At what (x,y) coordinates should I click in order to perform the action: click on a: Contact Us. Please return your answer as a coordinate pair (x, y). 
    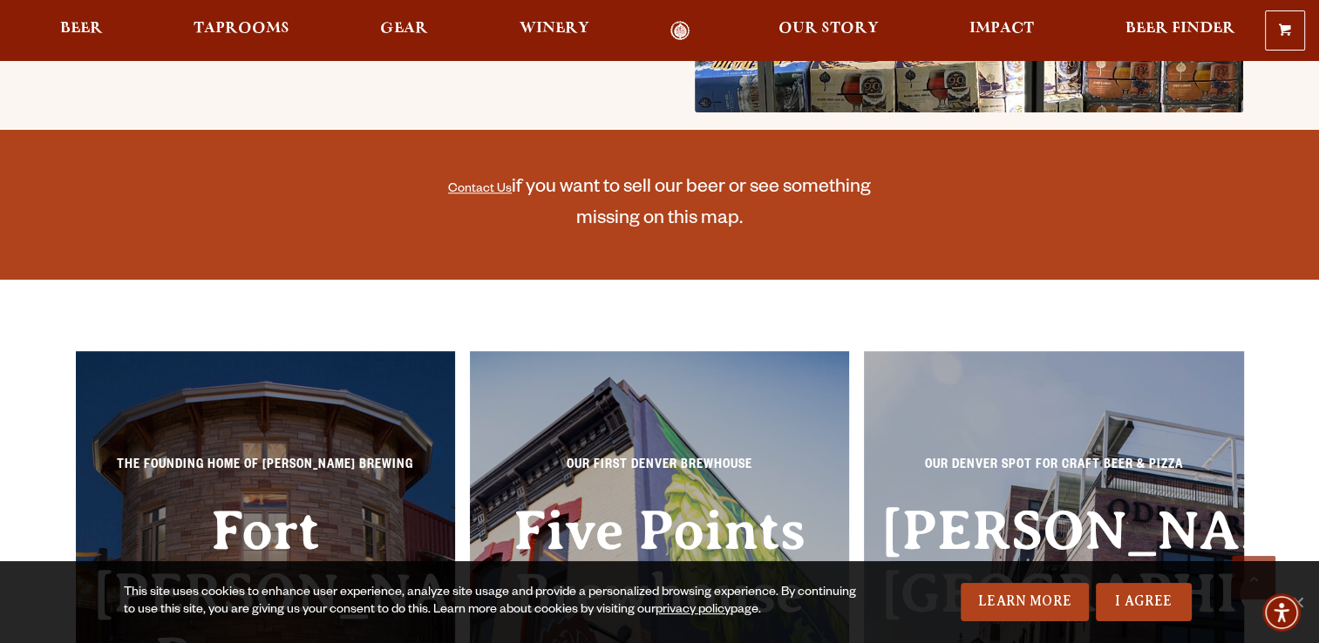
    Looking at the image, I should click on (479, 190).